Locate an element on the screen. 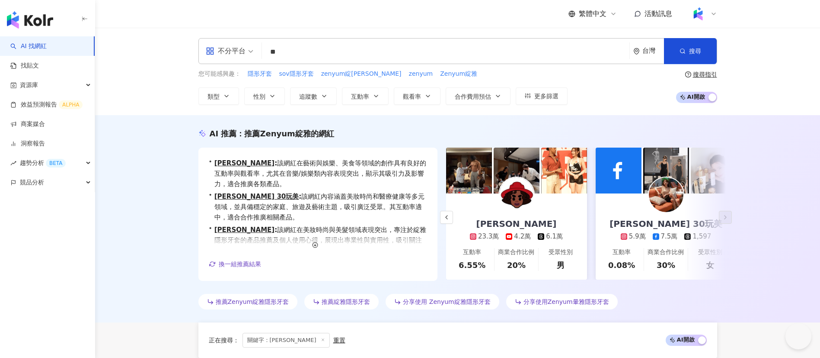 Image resolution: width=820 pixels, height=358 pixels. button: 換一組推薦結果 is located at coordinates (235, 264).